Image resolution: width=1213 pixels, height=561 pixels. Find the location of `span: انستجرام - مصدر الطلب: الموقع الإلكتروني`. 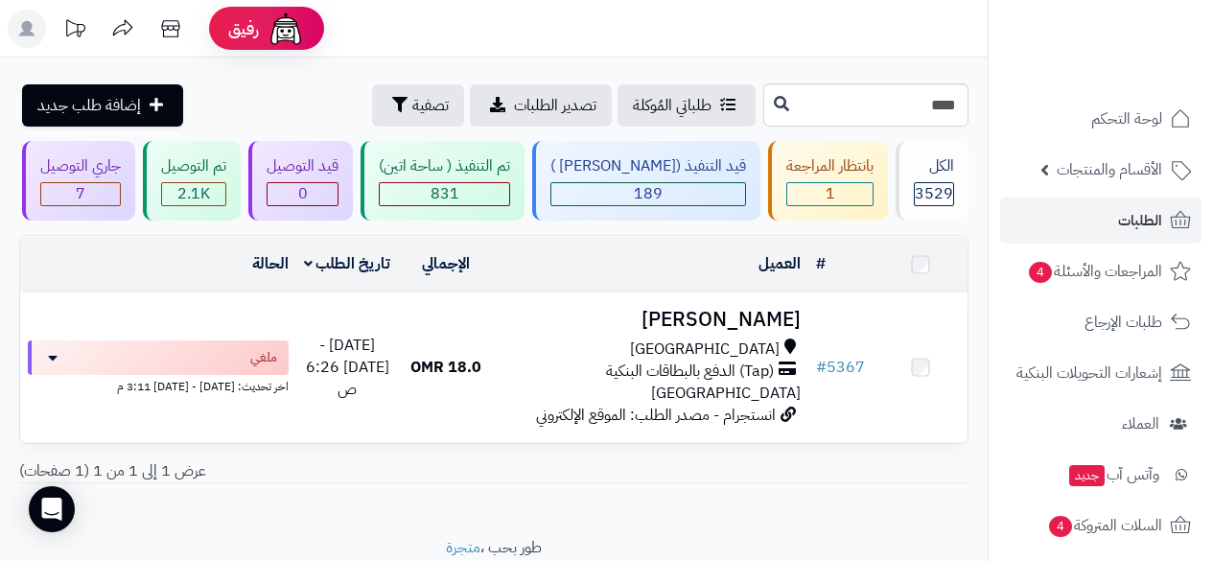

span: انستجرام - مصدر الطلب: الموقع الإلكتروني is located at coordinates (656, 415).